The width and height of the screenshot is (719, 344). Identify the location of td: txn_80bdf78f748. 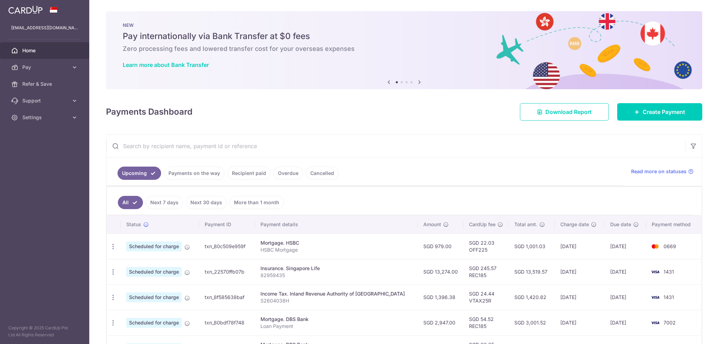
(227, 323).